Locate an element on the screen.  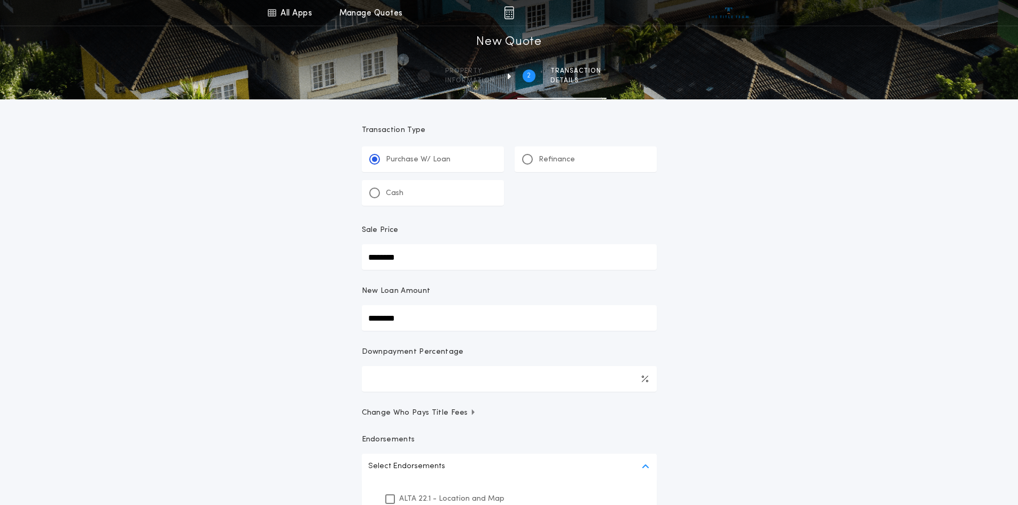
span: Property is located at coordinates (470, 71).